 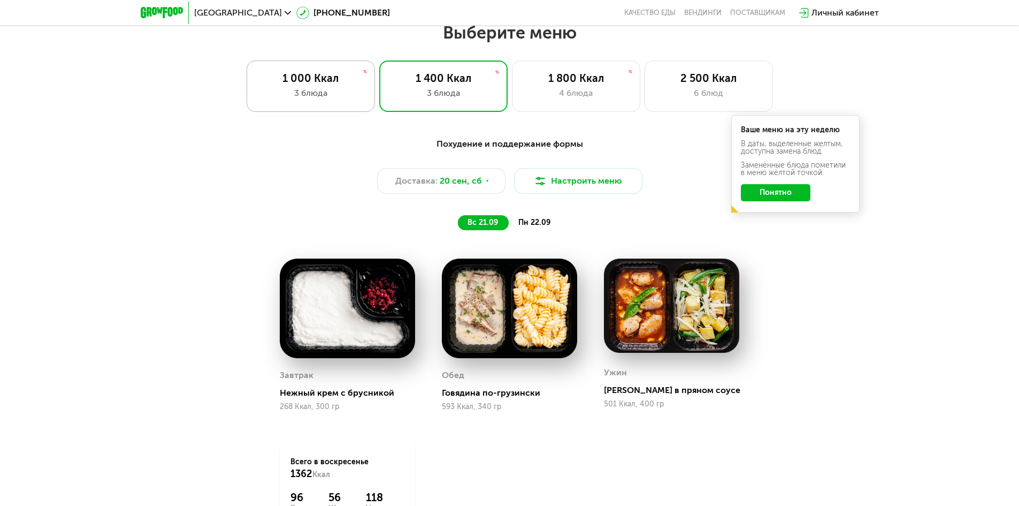 I want to click on div: Заменённые блюда пометили в меню жёлтой точкой., so click(x=796, y=169).